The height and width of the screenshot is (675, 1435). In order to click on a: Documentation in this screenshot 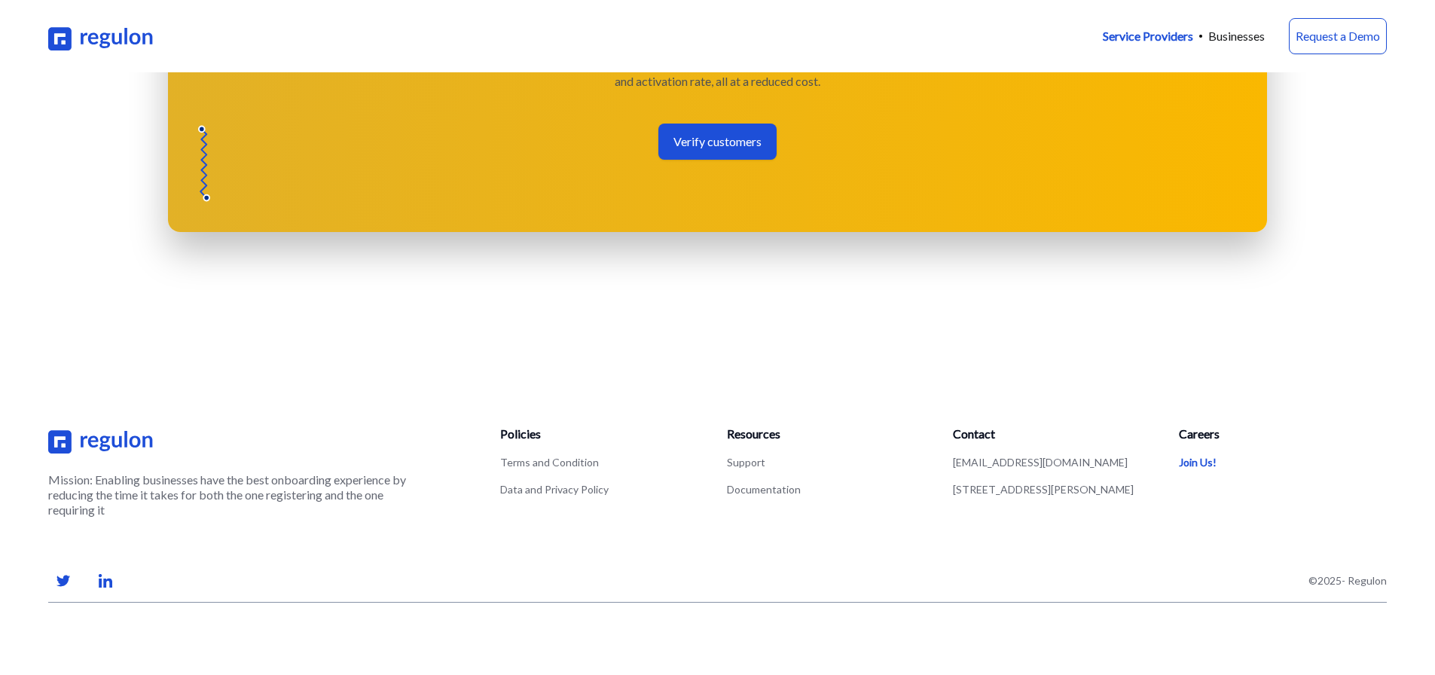, I will do `click(764, 489)`.